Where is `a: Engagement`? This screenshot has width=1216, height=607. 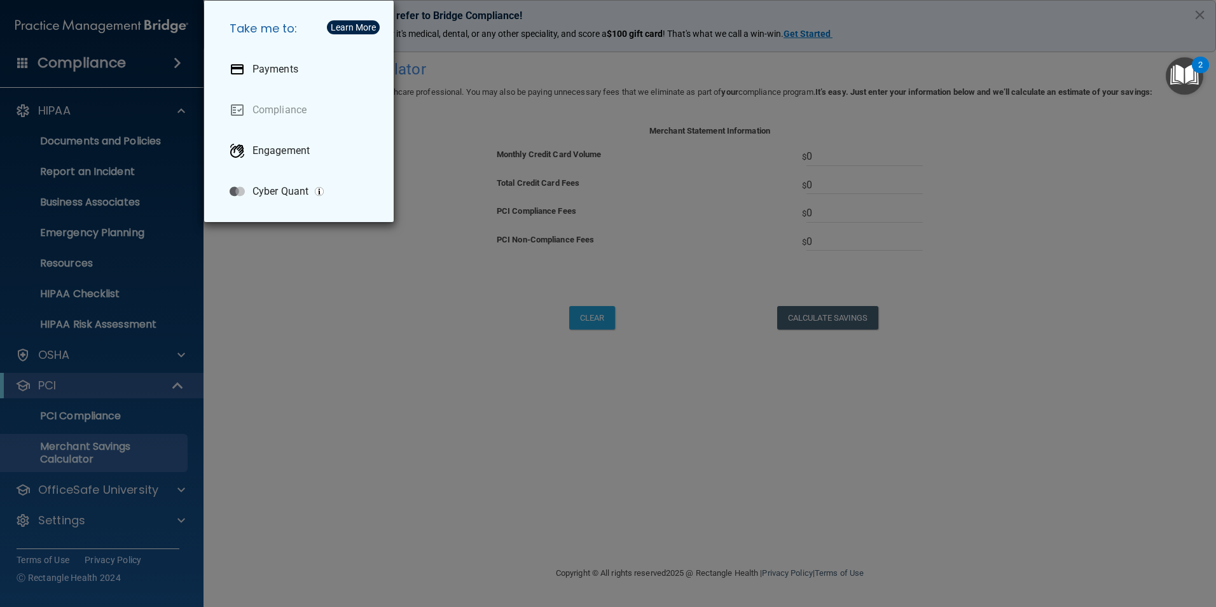
a: Engagement is located at coordinates (302, 151).